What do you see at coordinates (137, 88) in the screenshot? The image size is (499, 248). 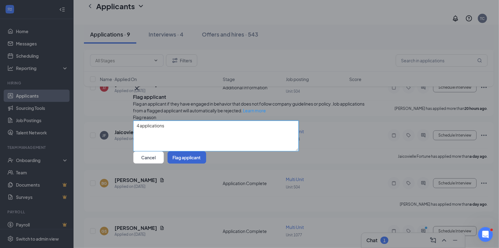 I see `button: Close` at bounding box center [137, 88].